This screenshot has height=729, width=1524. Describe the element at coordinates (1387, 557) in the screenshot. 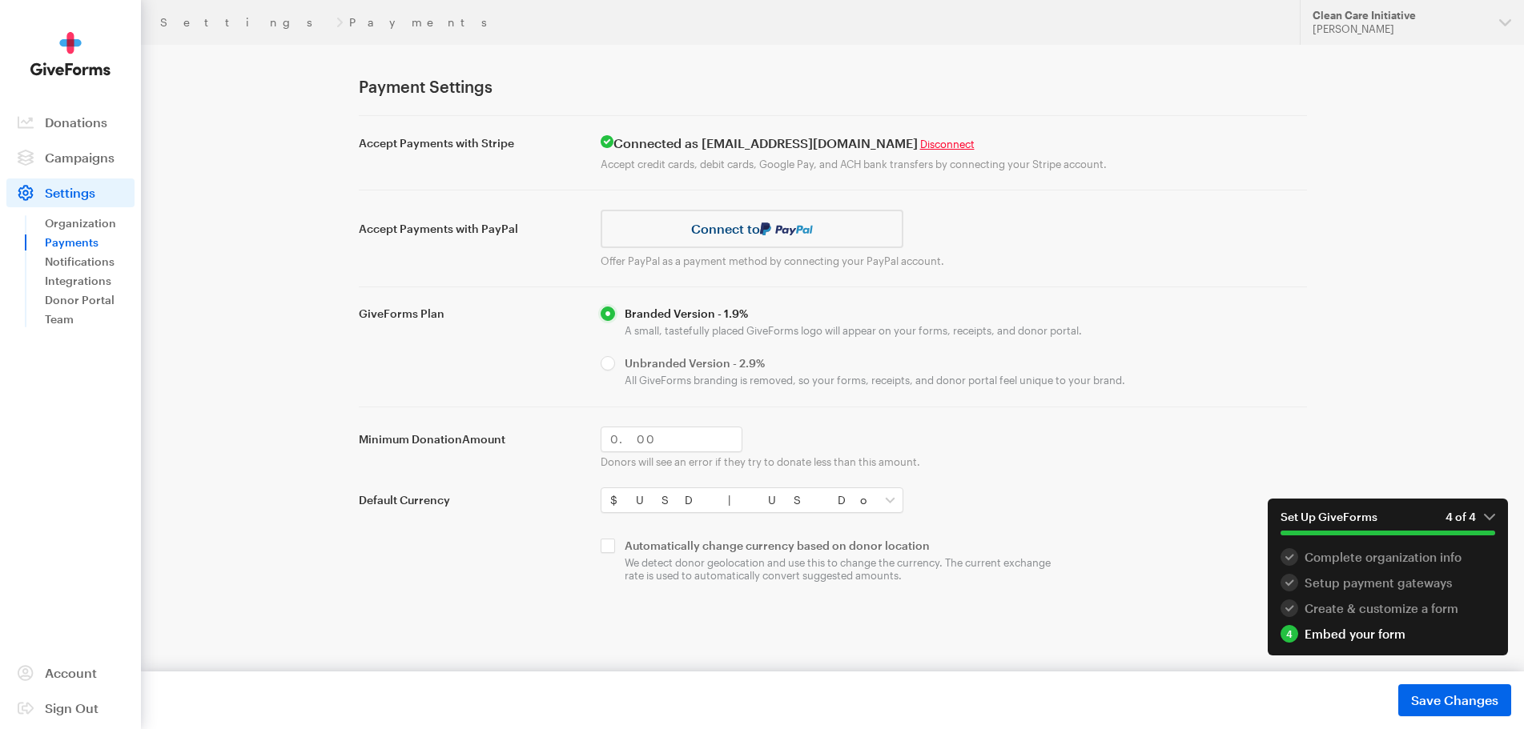

I see `div: Complete organization info` at that location.